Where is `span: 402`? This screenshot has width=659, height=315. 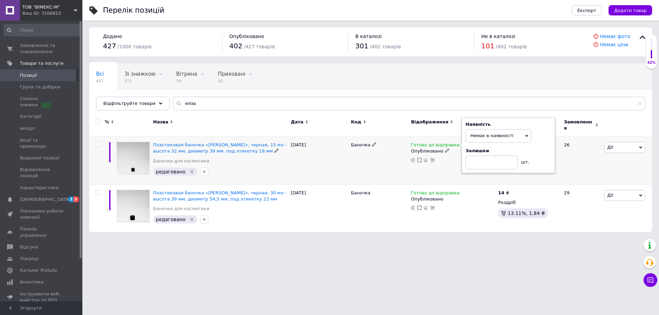
span: 402 is located at coordinates (236, 46).